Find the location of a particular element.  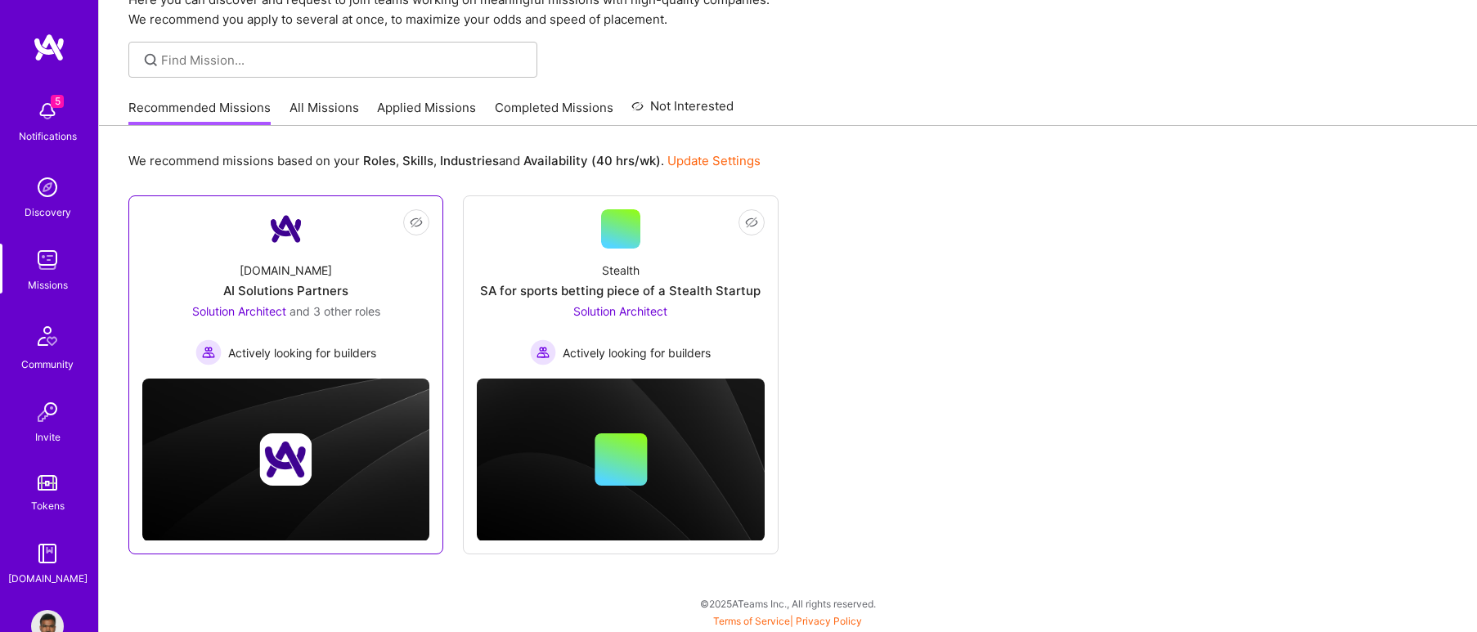

a: All Missions is located at coordinates (324, 112).